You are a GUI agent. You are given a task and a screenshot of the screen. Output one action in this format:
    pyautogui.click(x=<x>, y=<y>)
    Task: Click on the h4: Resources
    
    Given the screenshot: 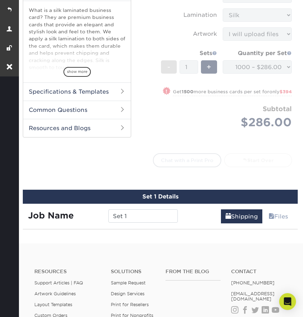 What is the action you would take?
    pyautogui.click(x=67, y=272)
    